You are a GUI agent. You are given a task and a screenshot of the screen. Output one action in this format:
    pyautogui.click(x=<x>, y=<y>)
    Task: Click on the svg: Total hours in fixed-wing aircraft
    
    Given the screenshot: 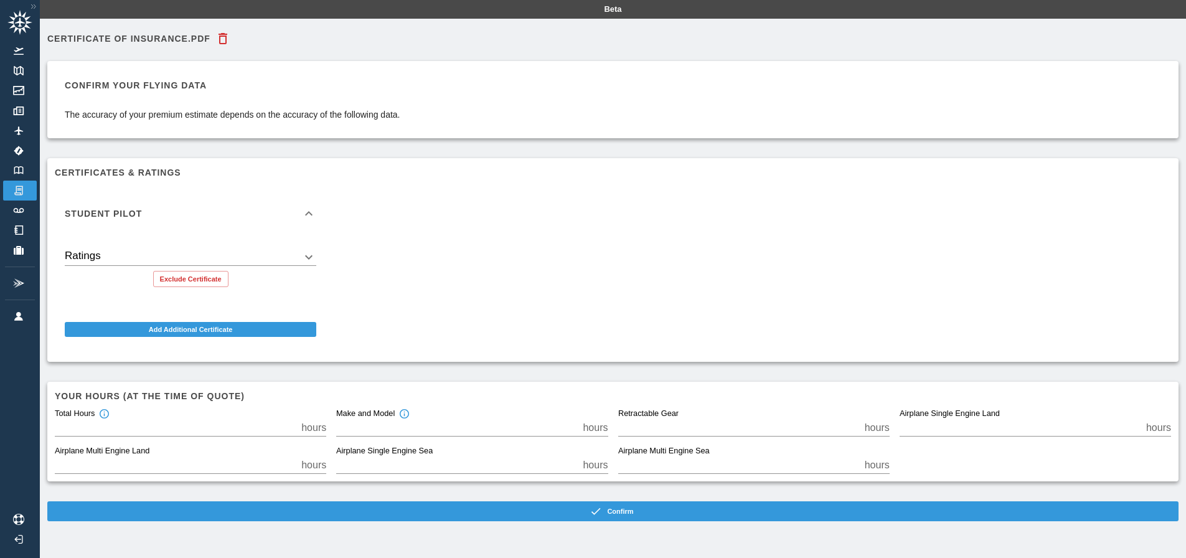 What is the action you would take?
    pyautogui.click(x=104, y=414)
    